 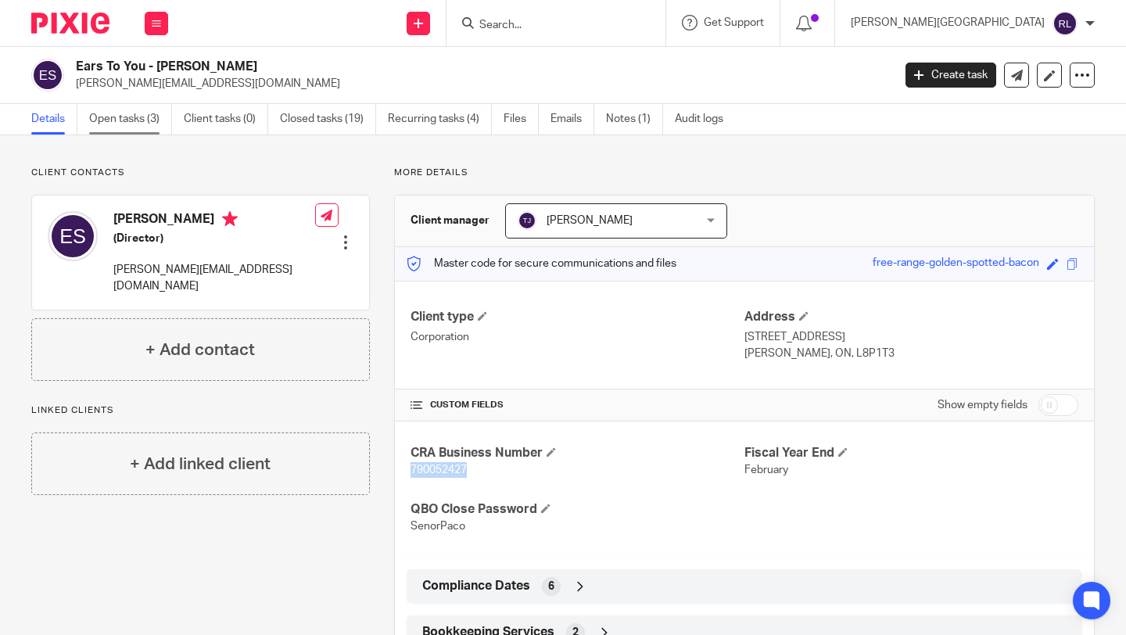 What do you see at coordinates (521, 119) in the screenshot?
I see `a: Files` at bounding box center [521, 119].